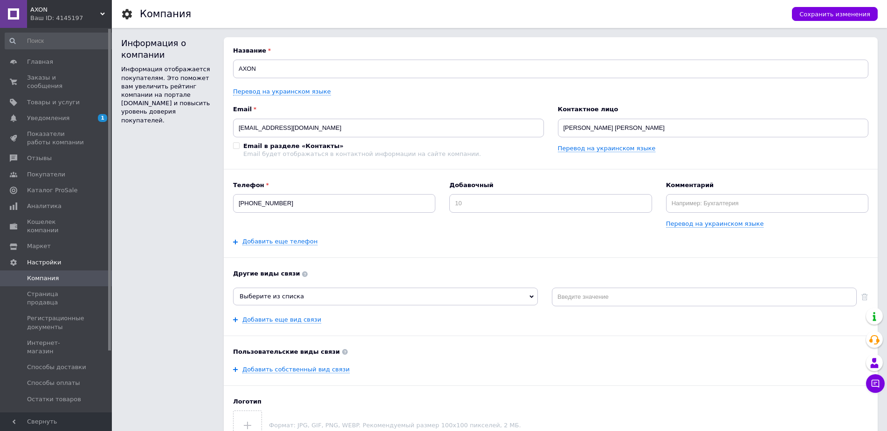 Image resolution: width=887 pixels, height=431 pixels. Describe the element at coordinates (43, 279) in the screenshot. I see `span: Компания` at that location.